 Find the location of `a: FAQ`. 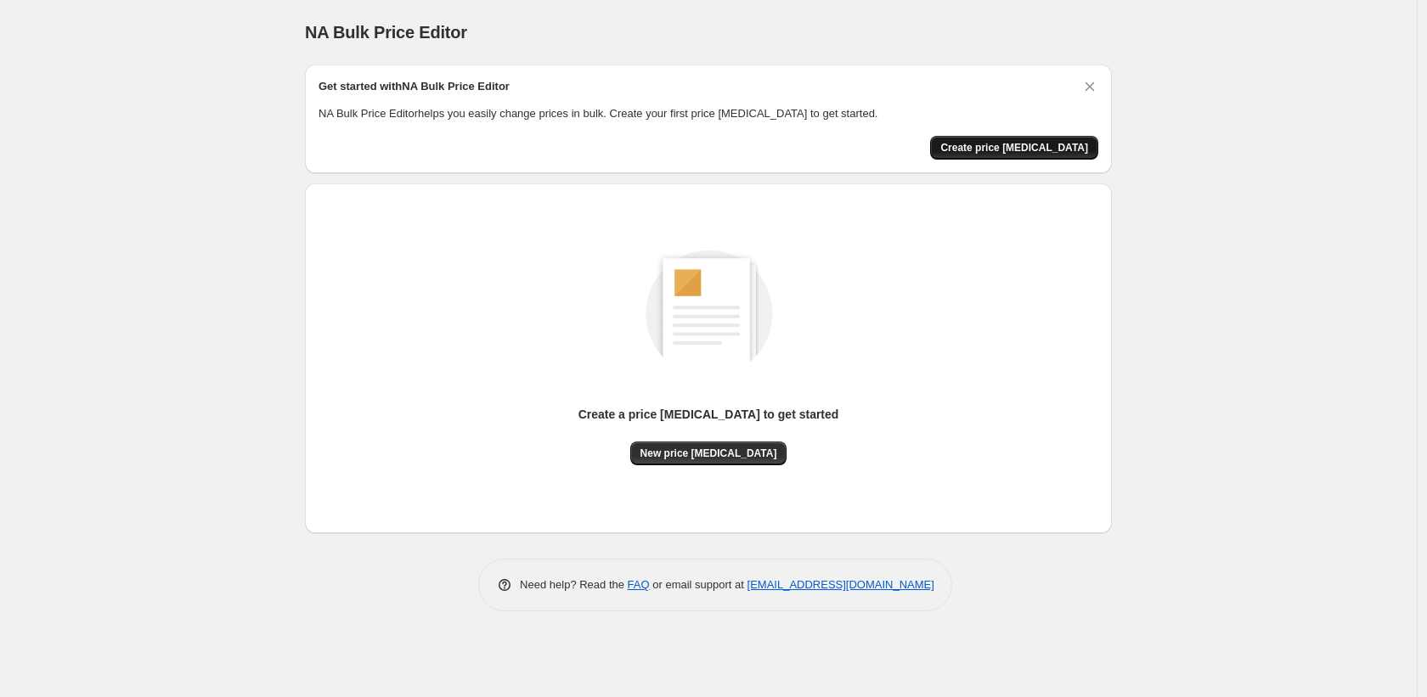

a: FAQ is located at coordinates (639, 584).